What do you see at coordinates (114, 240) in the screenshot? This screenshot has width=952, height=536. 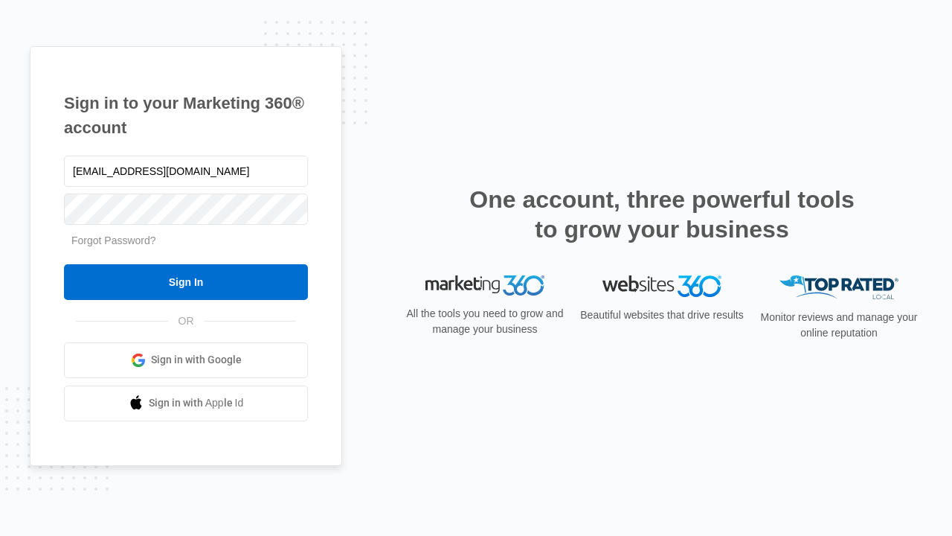 I see `a: Forgot Password?` at bounding box center [114, 240].